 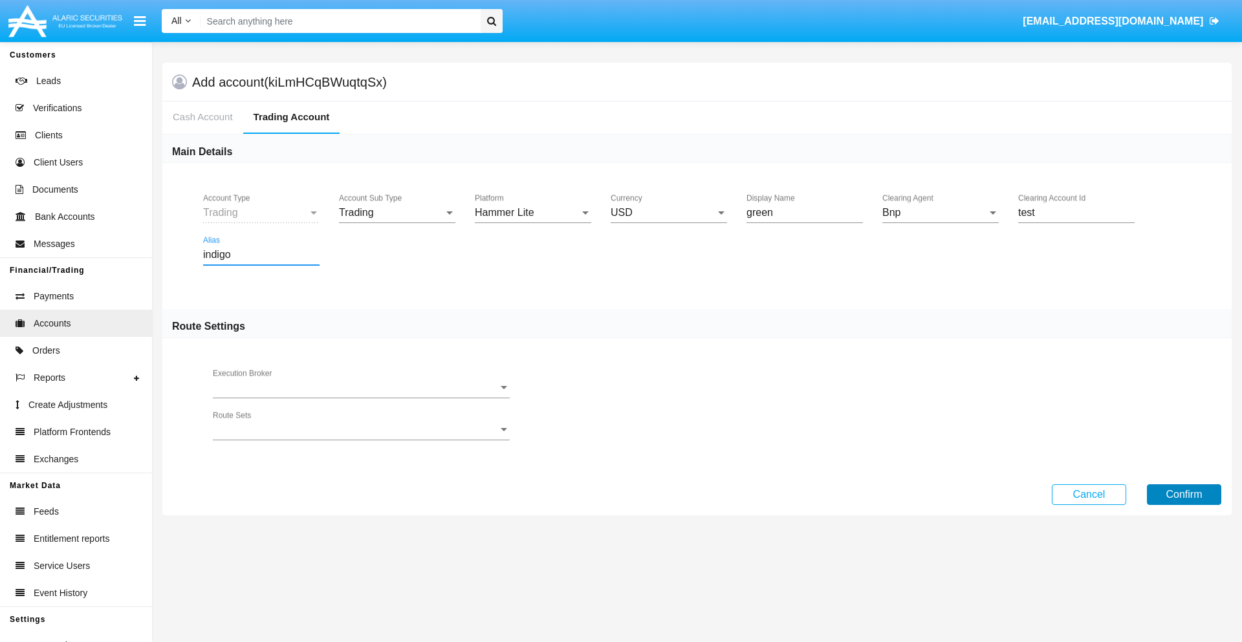 What do you see at coordinates (65, 217) in the screenshot?
I see `span: Bank Accounts` at bounding box center [65, 217].